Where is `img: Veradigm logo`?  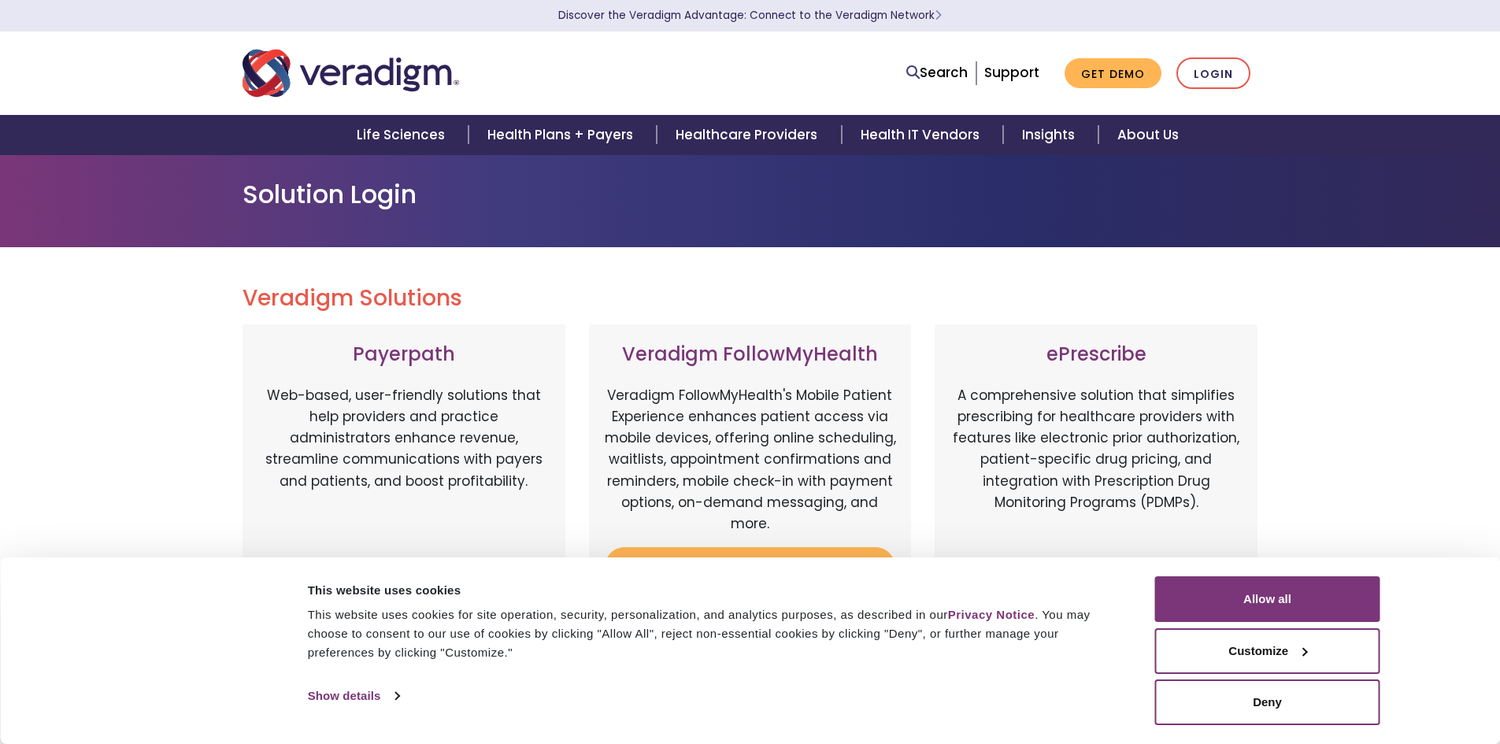 img: Veradigm logo is located at coordinates (350, 73).